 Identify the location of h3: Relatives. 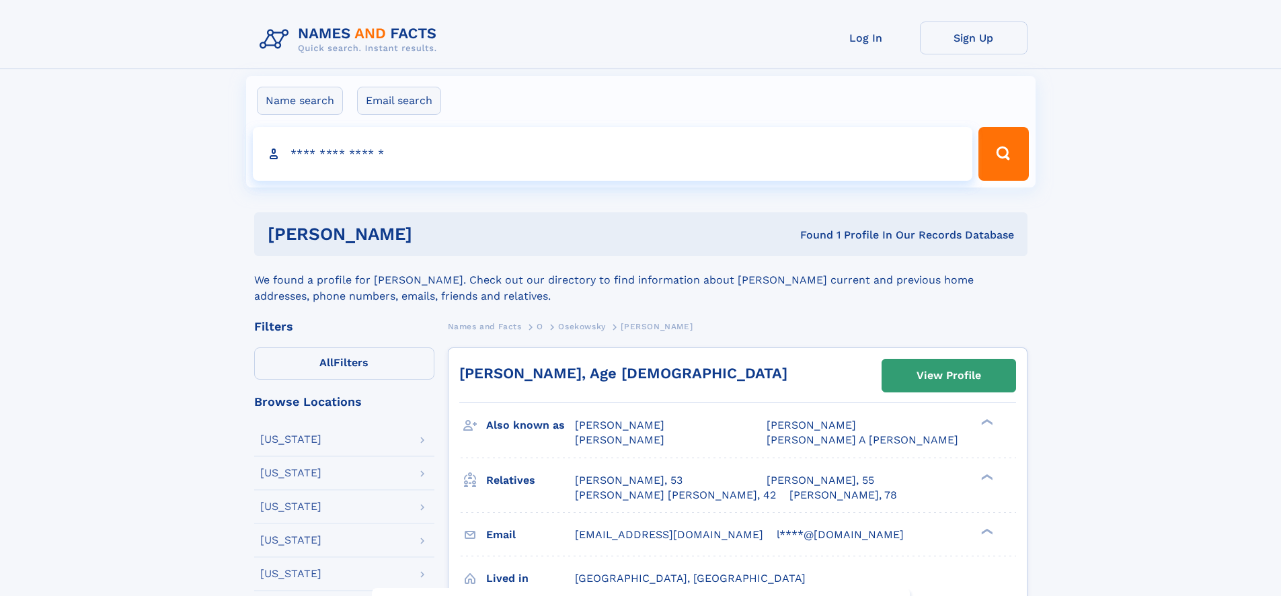
(530, 481).